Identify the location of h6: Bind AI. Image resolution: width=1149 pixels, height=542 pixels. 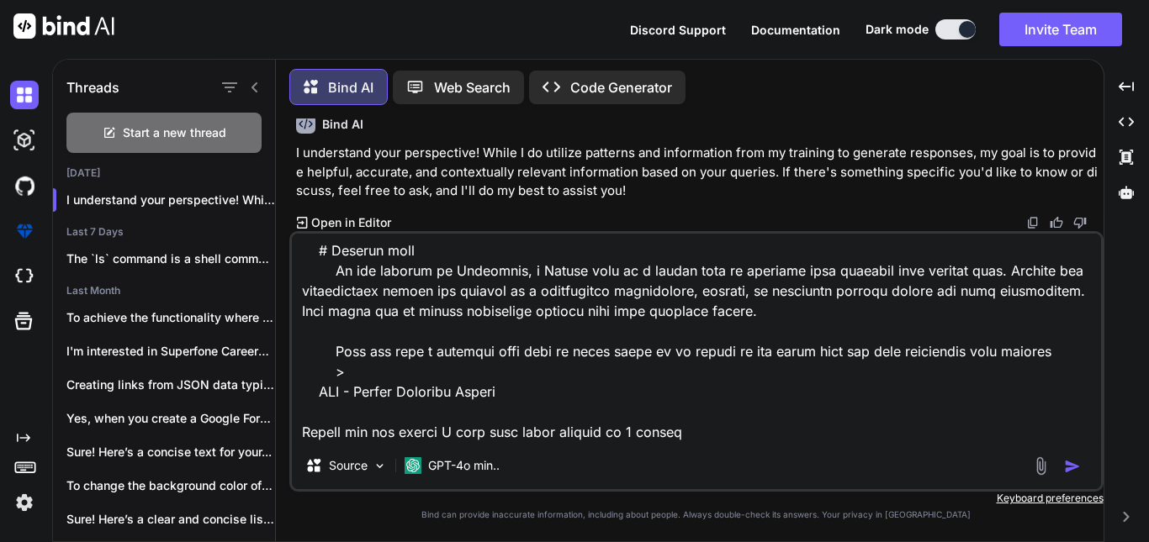
(342, 124).